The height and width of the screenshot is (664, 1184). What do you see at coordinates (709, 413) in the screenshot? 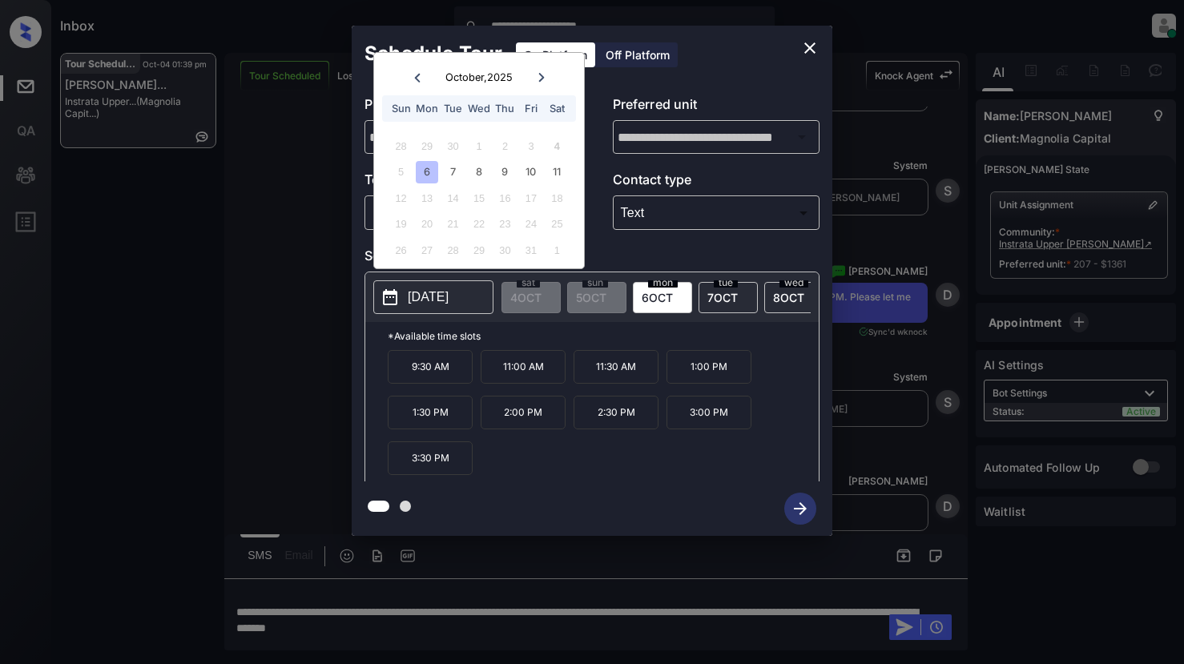
I see `p: 3:00 PM` at bounding box center [709, 413].